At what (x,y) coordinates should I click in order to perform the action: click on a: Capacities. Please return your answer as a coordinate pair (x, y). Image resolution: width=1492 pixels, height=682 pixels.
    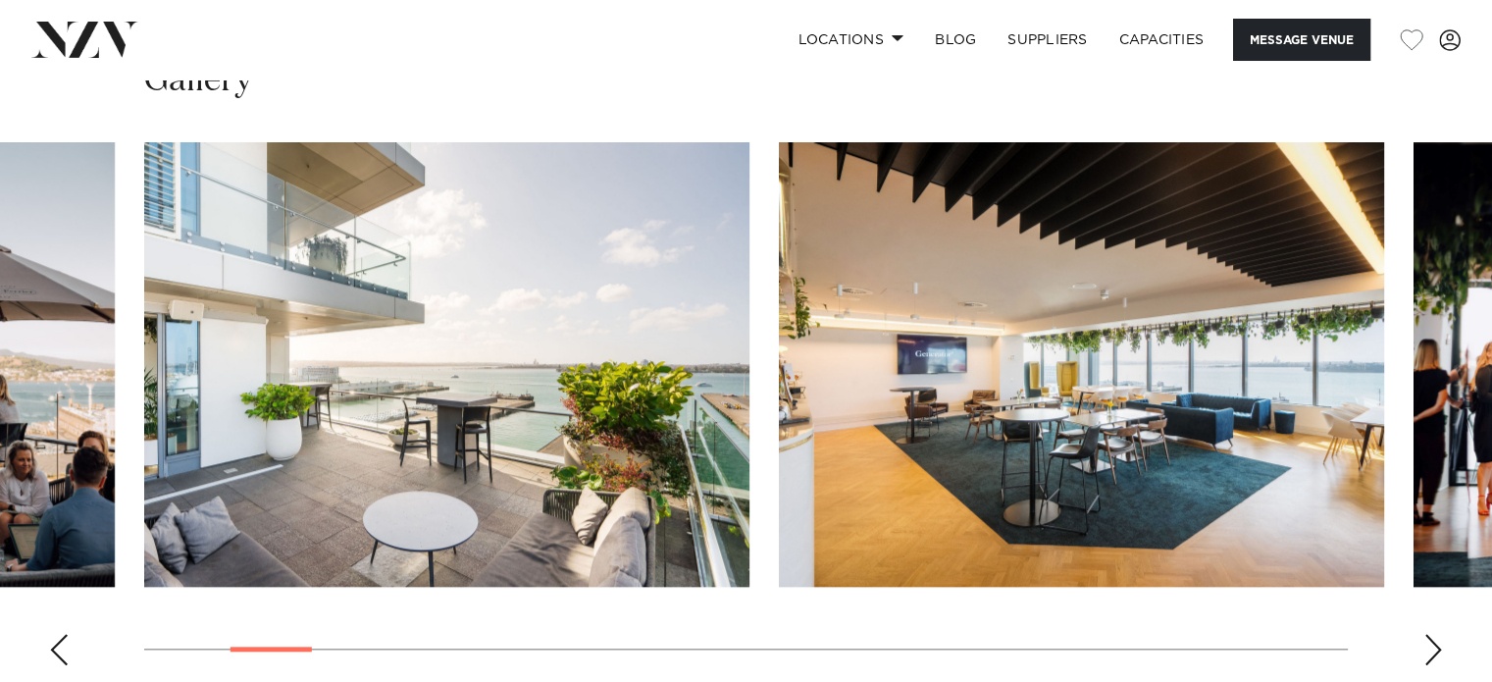
    Looking at the image, I should click on (1161, 39).